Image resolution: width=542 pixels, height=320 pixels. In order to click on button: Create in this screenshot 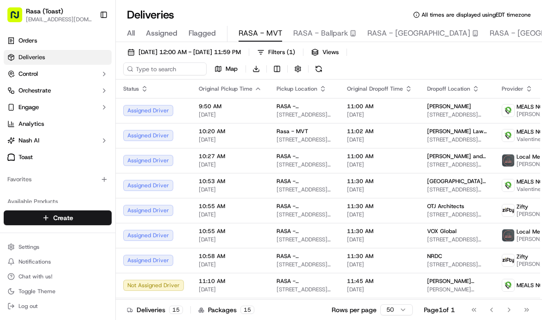, I will do `click(57, 218)`.